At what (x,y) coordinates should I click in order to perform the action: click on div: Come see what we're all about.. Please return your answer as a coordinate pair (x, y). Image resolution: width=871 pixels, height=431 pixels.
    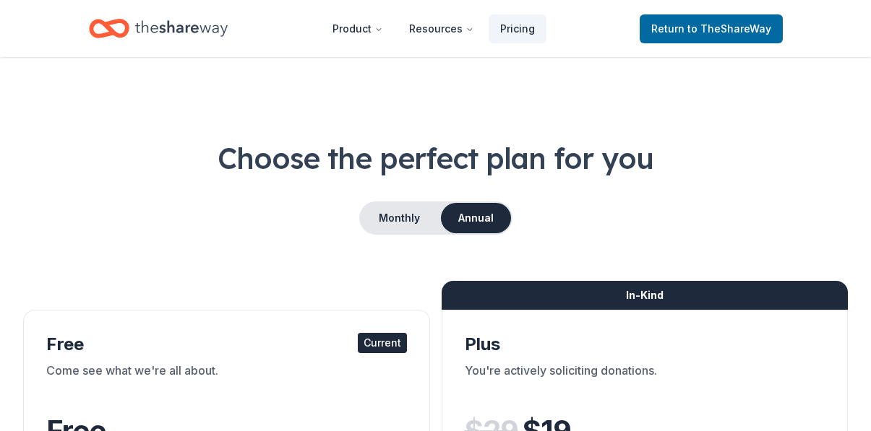
    Looking at the image, I should click on (226, 382).